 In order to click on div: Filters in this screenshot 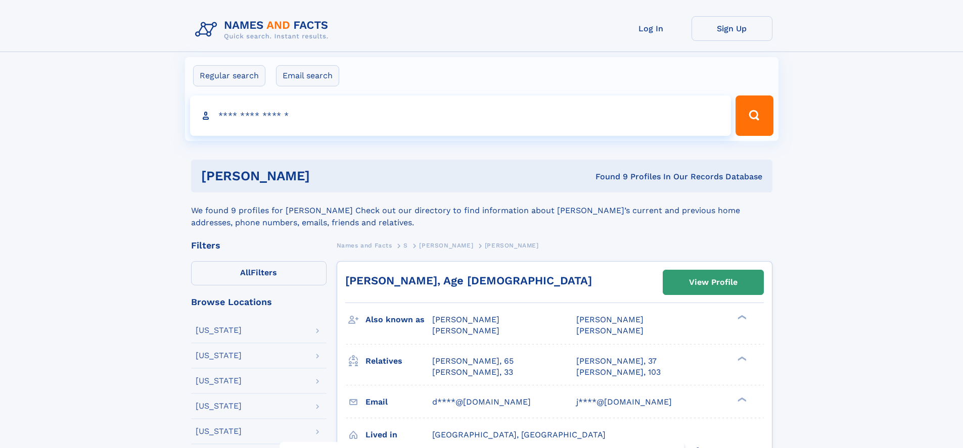, I will do `click(259, 246)`.